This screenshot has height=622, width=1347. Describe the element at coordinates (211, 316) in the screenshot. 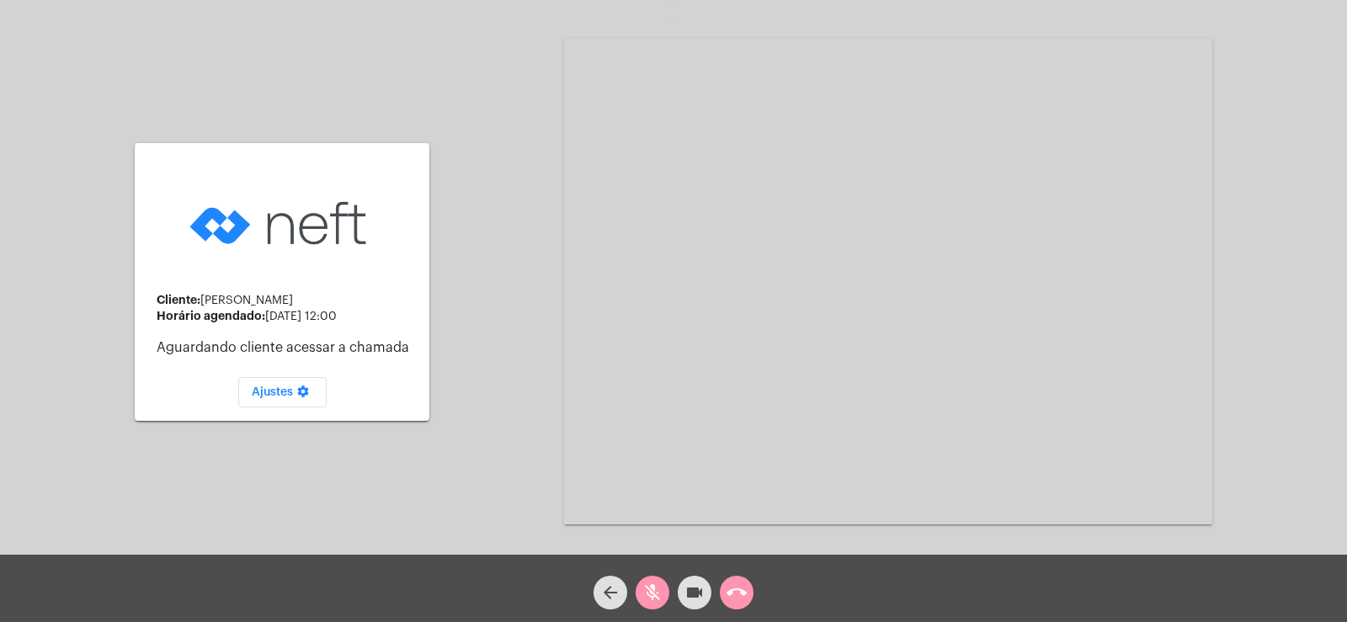

I see `strong: Horário agendado:` at that location.